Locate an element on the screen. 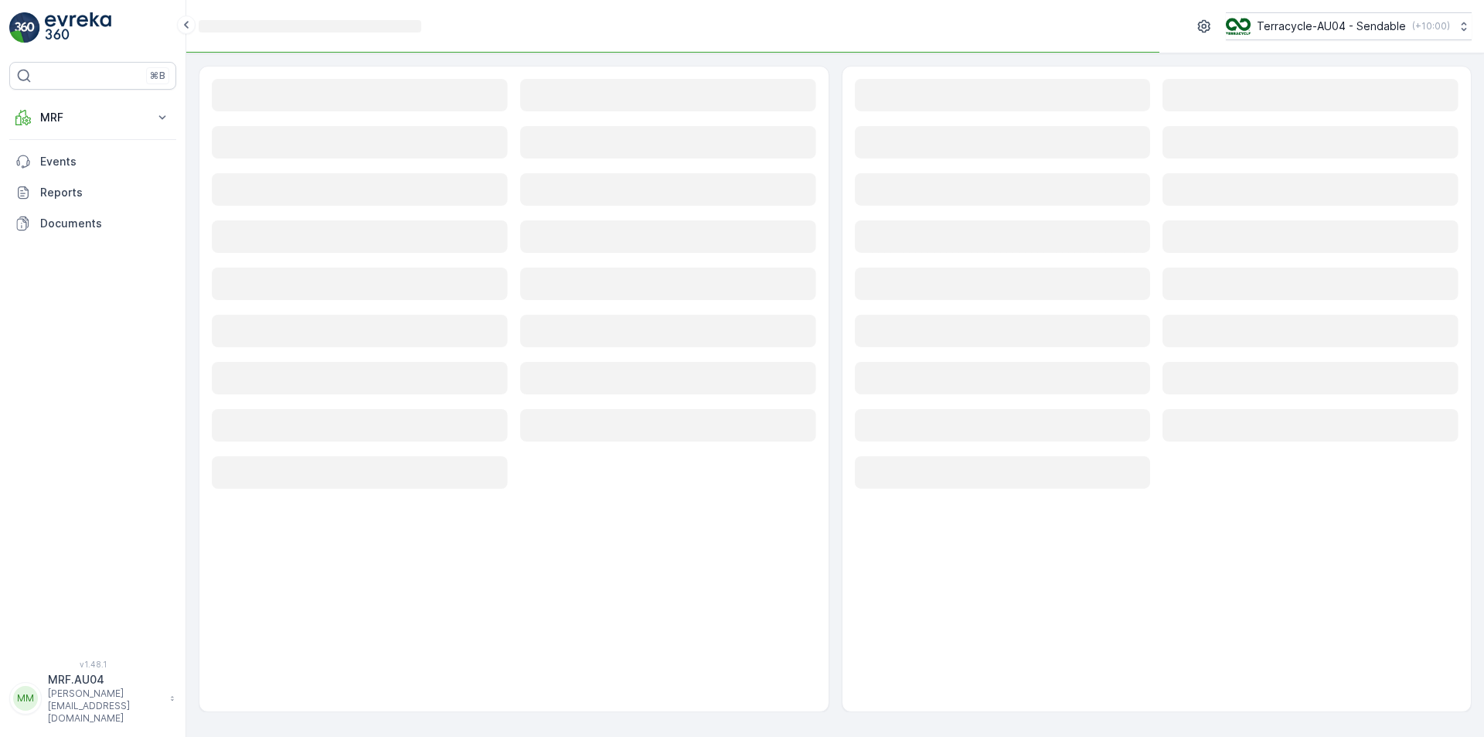  img: logo_light-DOdMpM7g.png is located at coordinates (78, 28).